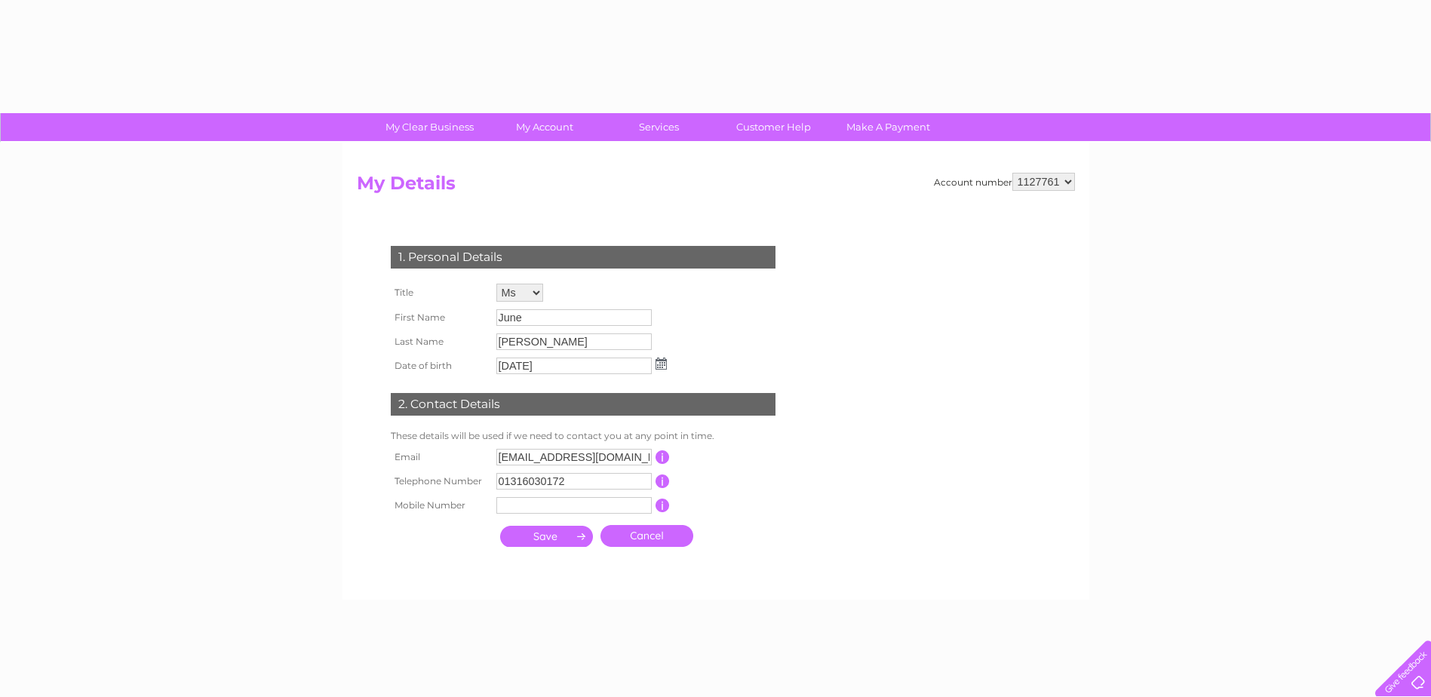 This screenshot has width=1431, height=697. Describe the element at coordinates (646, 535) in the screenshot. I see `a: Cancel` at that location.